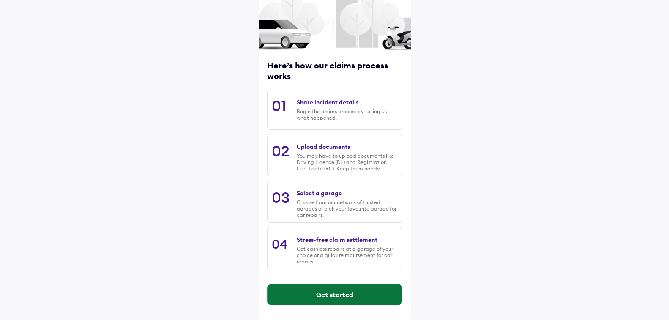 The height and width of the screenshot is (320, 669). I want to click on div: Select a garage, so click(319, 193).